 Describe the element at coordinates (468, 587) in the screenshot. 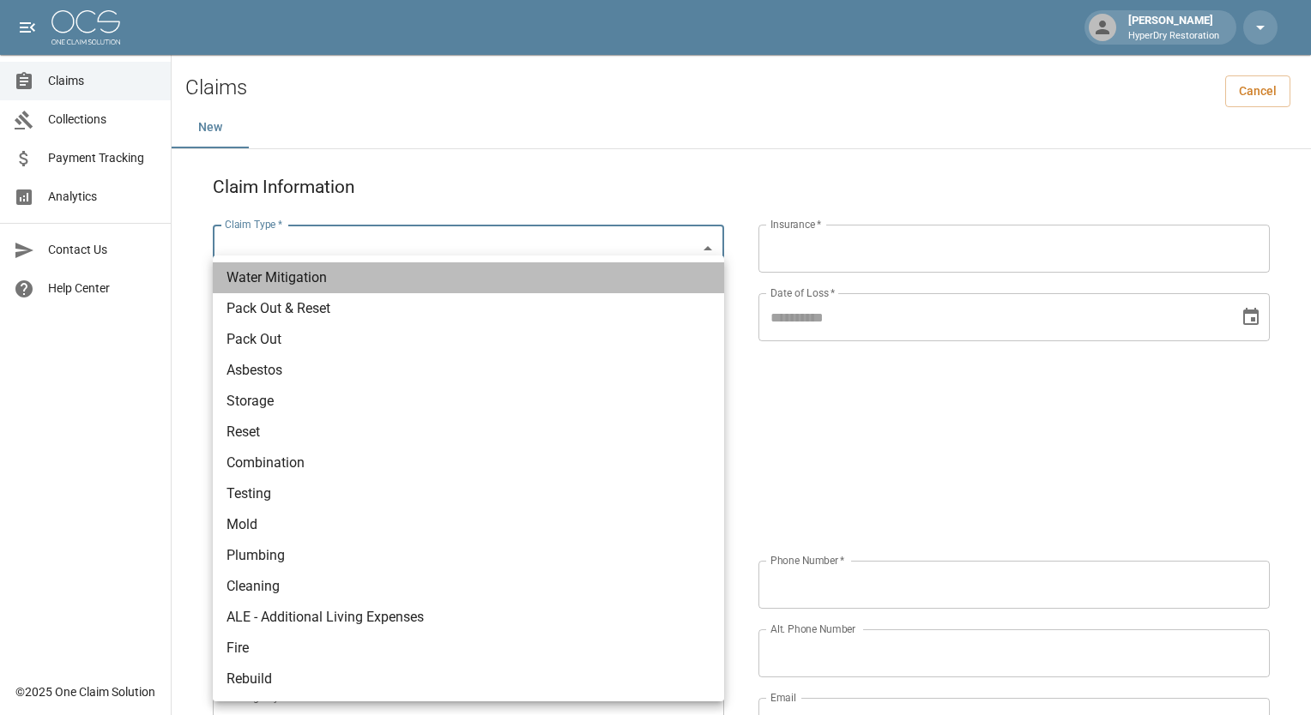

I see `li: Cleaning` at that location.